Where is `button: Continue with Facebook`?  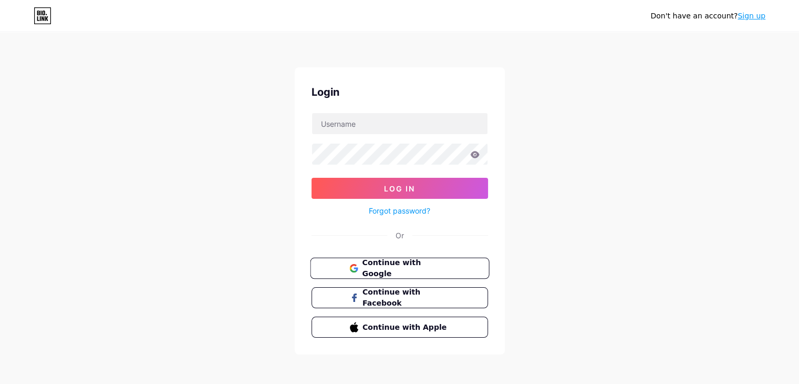 button: Continue with Facebook is located at coordinates (400, 297).